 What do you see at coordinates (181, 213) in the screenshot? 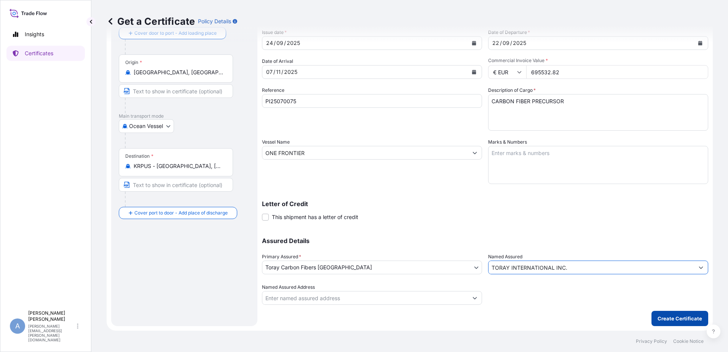
I see `span: Cover port to door - Add place of discharge` at bounding box center [181, 213].